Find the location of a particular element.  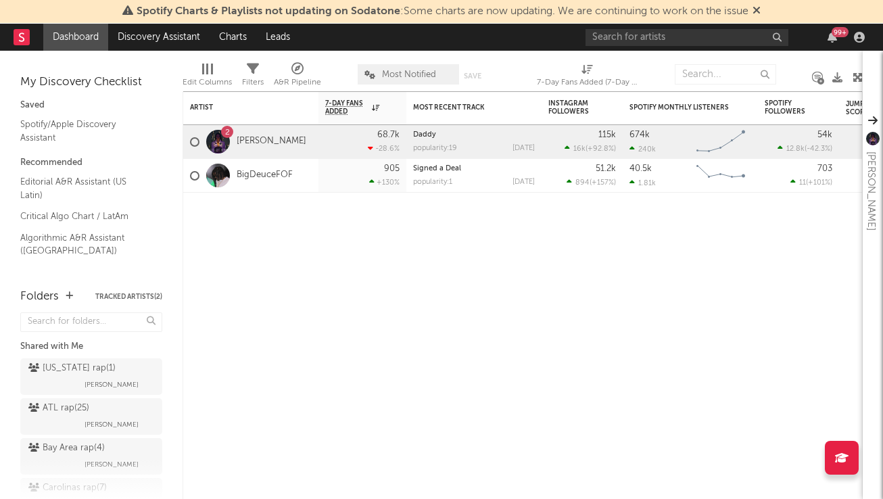

div: 68.7k is located at coordinates (388, 134).